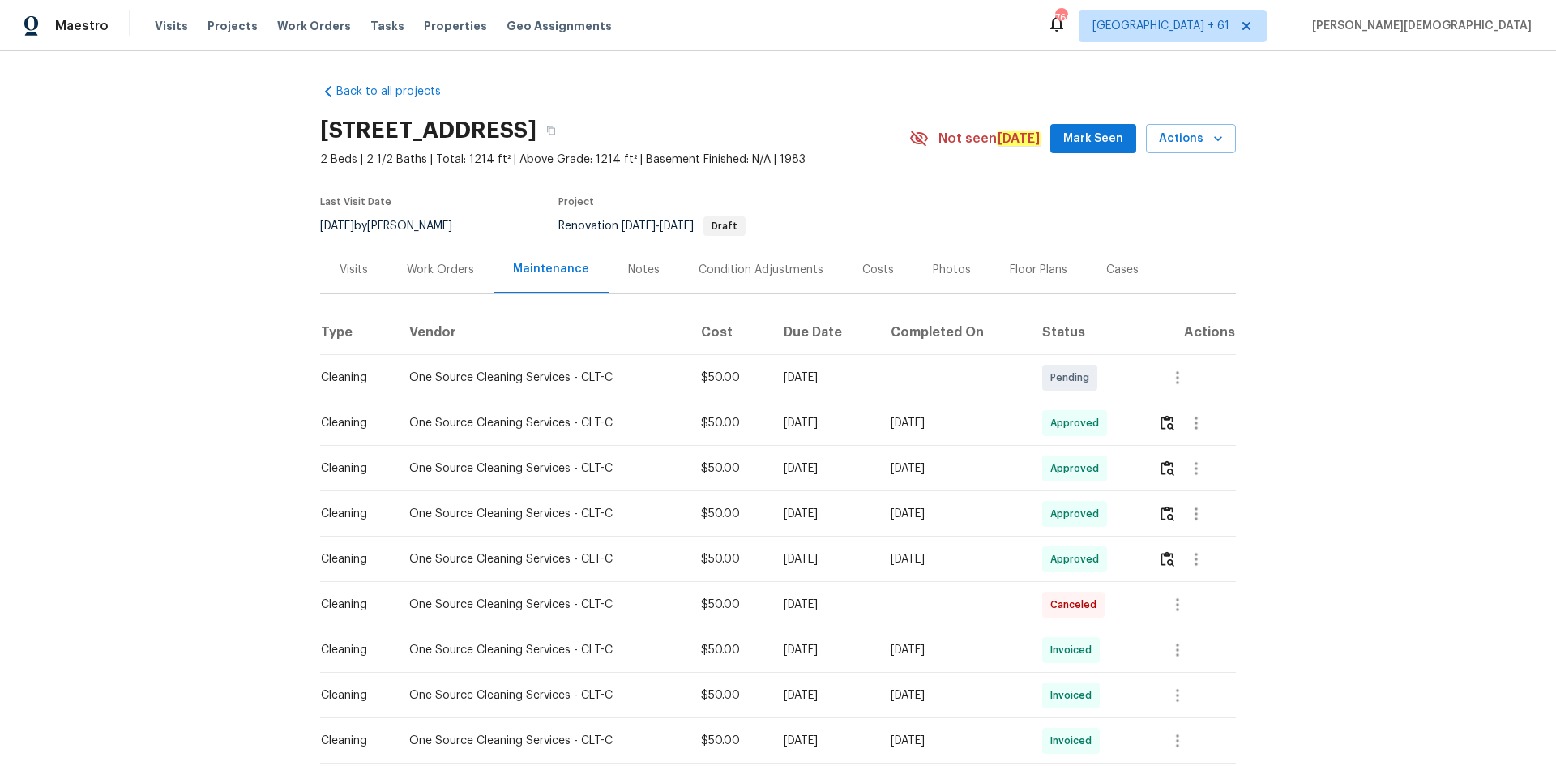  What do you see at coordinates (1094, 139) in the screenshot?
I see `button: Mark Seen` at bounding box center [1094, 139].